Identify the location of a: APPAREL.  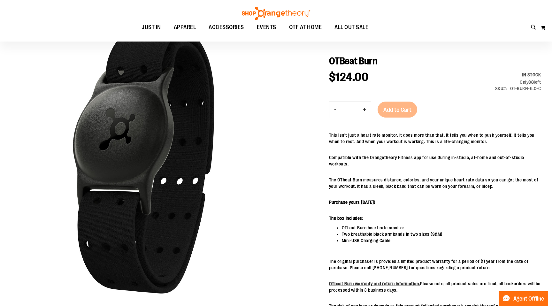
(185, 27).